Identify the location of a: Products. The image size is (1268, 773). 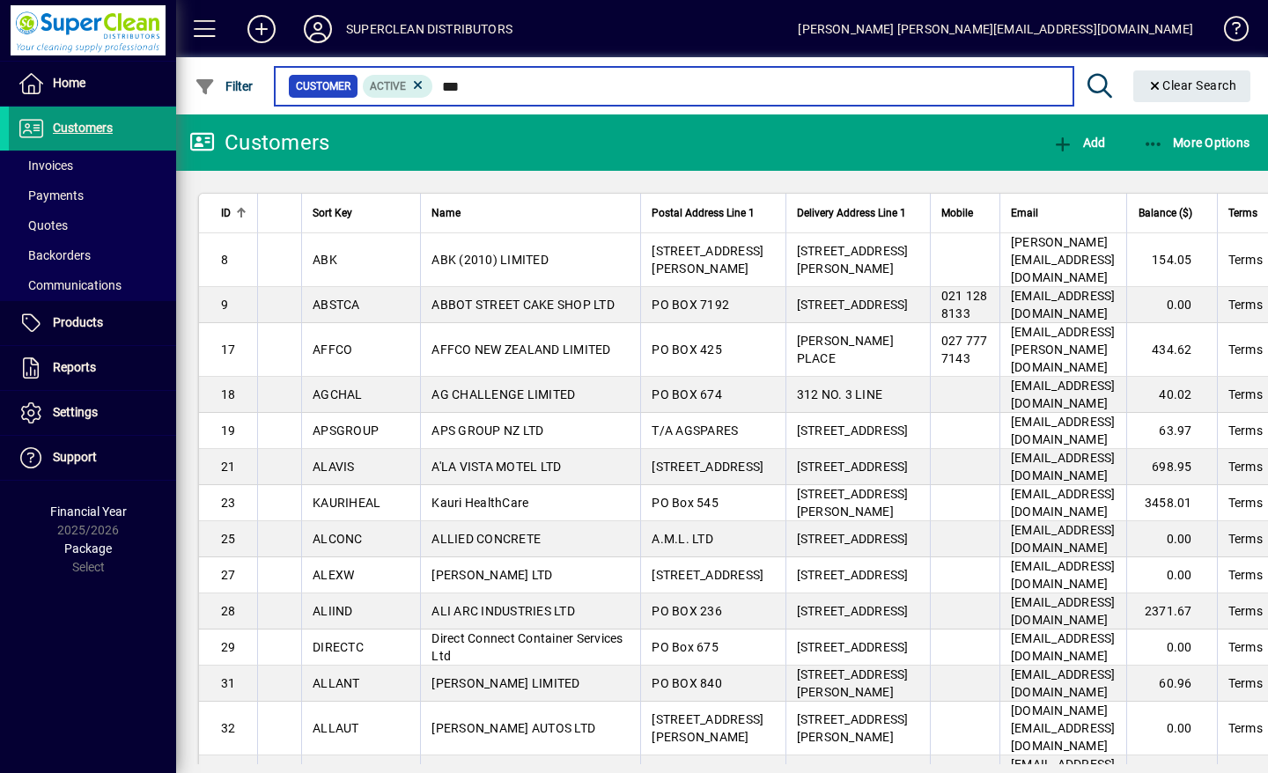
(92, 323).